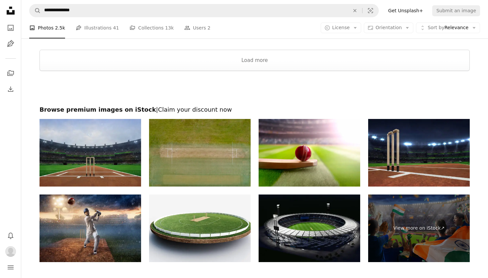 Image resolution: width=488 pixels, height=278 pixels. Describe the element at coordinates (11, 89) in the screenshot. I see `a: Download History` at that location.